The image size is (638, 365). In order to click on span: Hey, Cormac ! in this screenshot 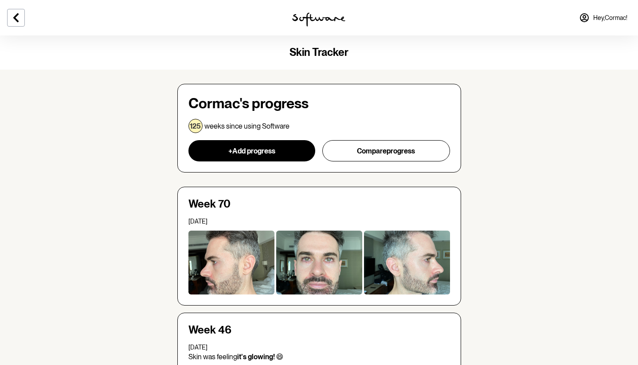, I will do `click(610, 18)`.